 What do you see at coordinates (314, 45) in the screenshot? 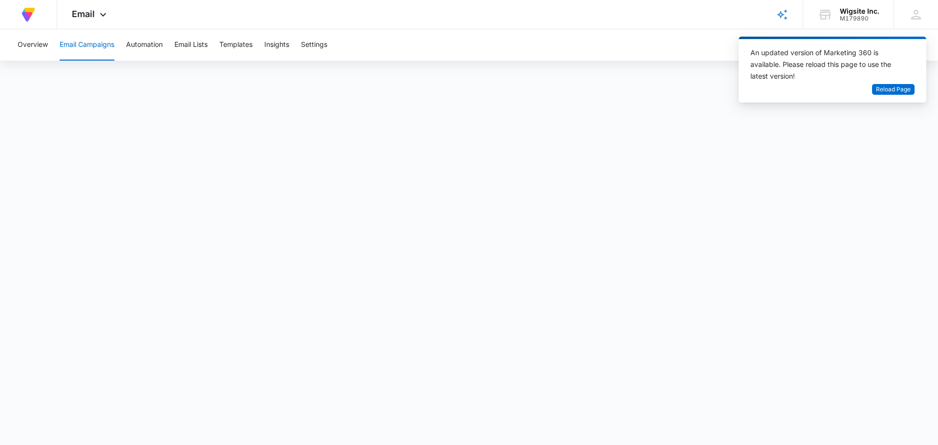
I see `button: Settings` at bounding box center [314, 45].